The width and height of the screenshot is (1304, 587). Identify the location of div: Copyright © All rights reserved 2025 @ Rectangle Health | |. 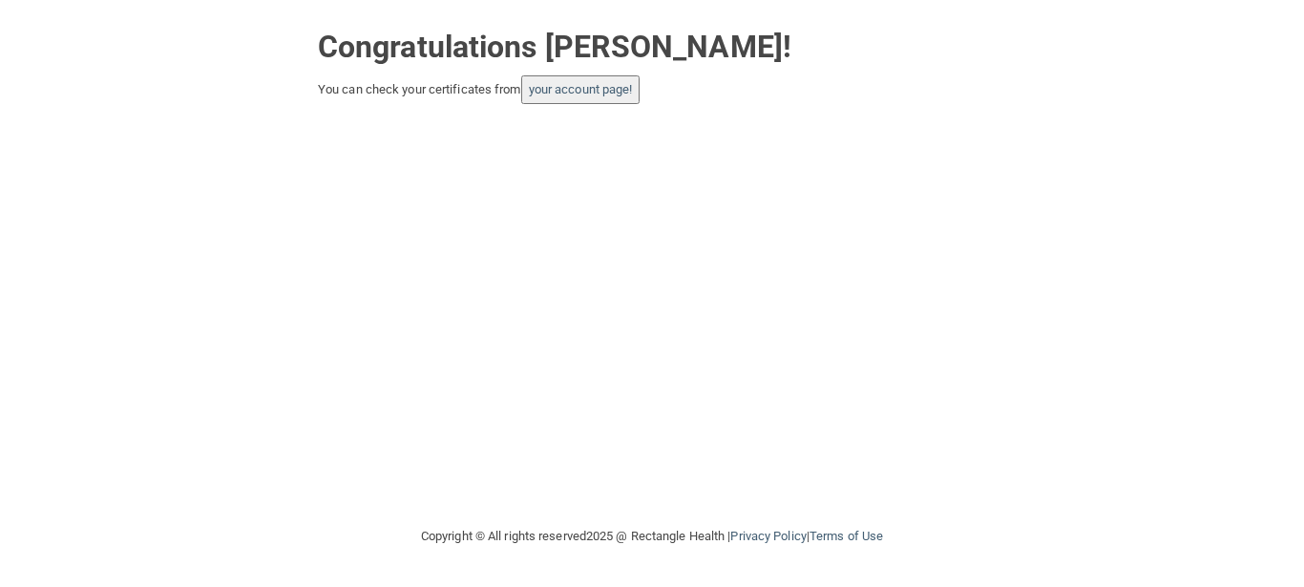
(652, 536).